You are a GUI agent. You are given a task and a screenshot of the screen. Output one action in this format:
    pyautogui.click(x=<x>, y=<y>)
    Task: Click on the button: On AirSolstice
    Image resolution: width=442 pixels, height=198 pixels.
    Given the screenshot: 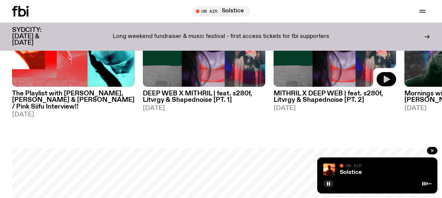 What is the action you would take?
    pyautogui.click(x=221, y=11)
    